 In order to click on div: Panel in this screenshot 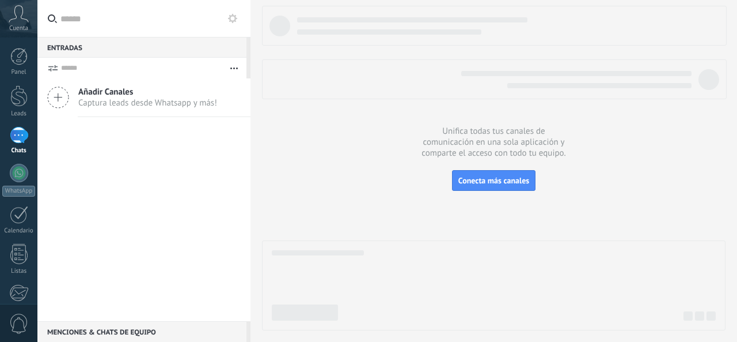, I will do `click(19, 72)`.